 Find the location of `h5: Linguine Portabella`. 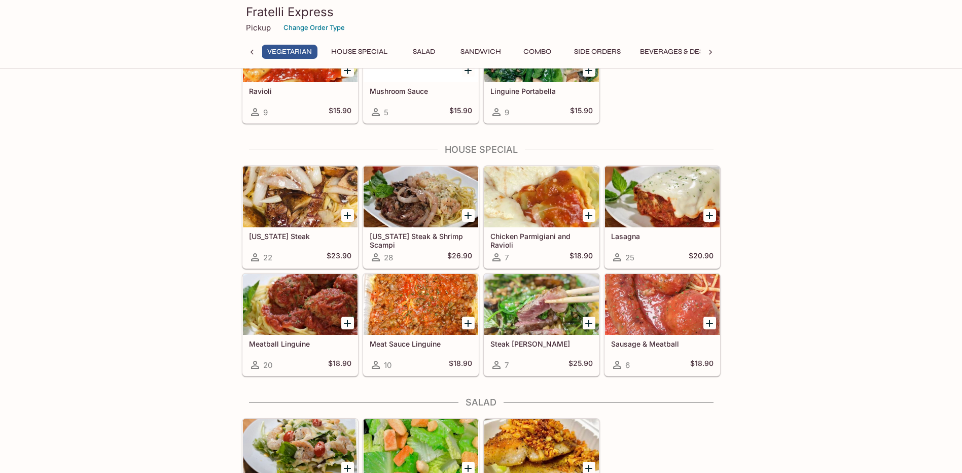

h5: Linguine Portabella is located at coordinates (542, 91).